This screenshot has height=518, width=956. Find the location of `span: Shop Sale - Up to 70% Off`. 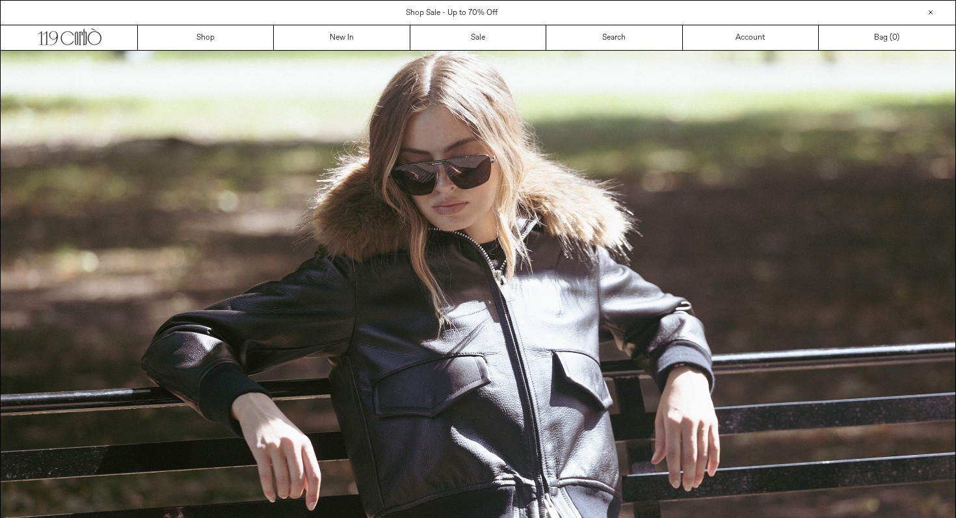

span: Shop Sale - Up to 70% Off is located at coordinates (451, 13).